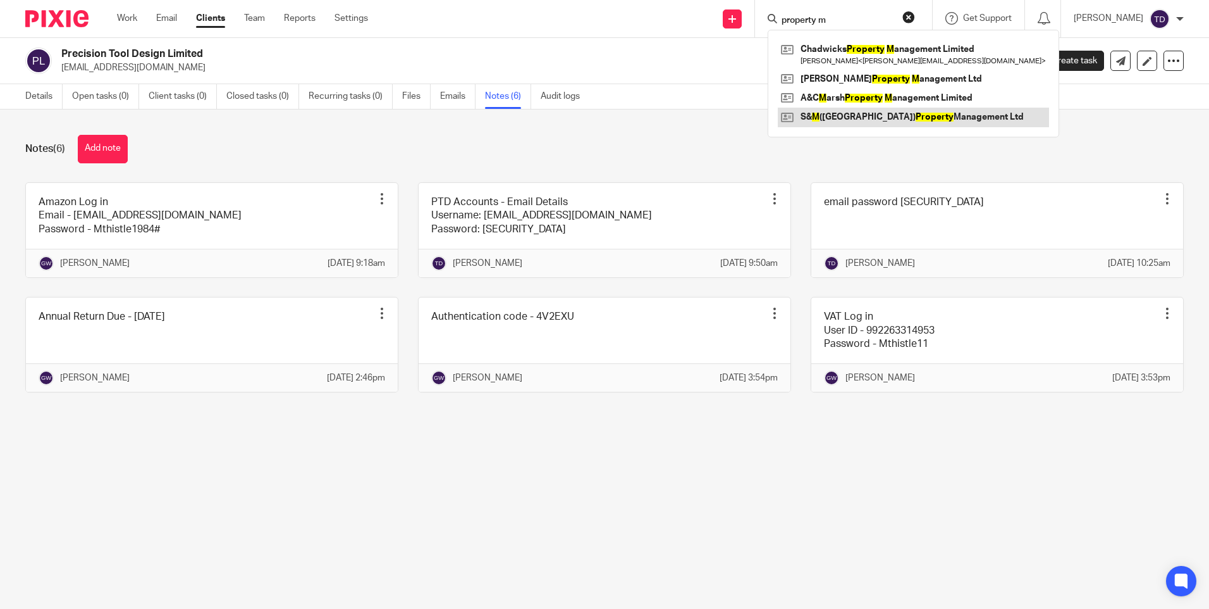 This screenshot has width=1209, height=609. Describe the element at coordinates (263, 96) in the screenshot. I see `a: Closed tasks (0)` at that location.